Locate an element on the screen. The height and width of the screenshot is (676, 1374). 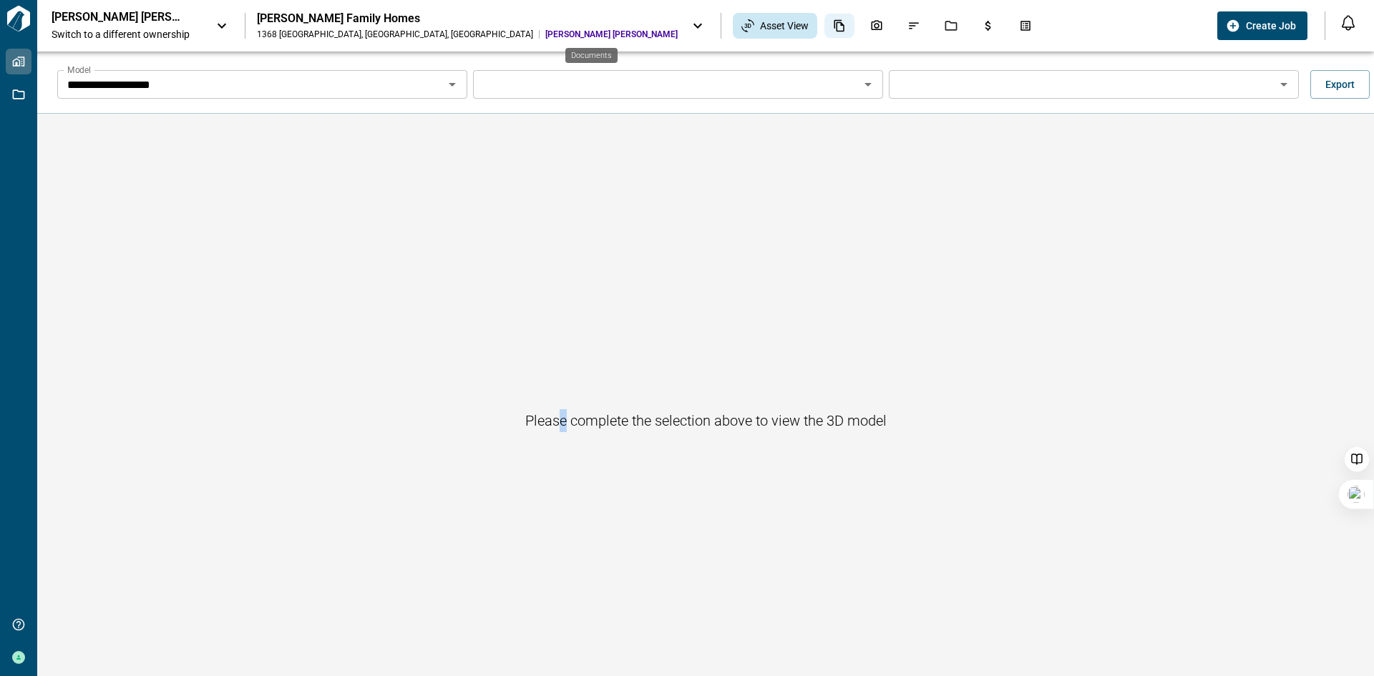
h6: Please complete the selection above to view the 3D model is located at coordinates (706, 421).